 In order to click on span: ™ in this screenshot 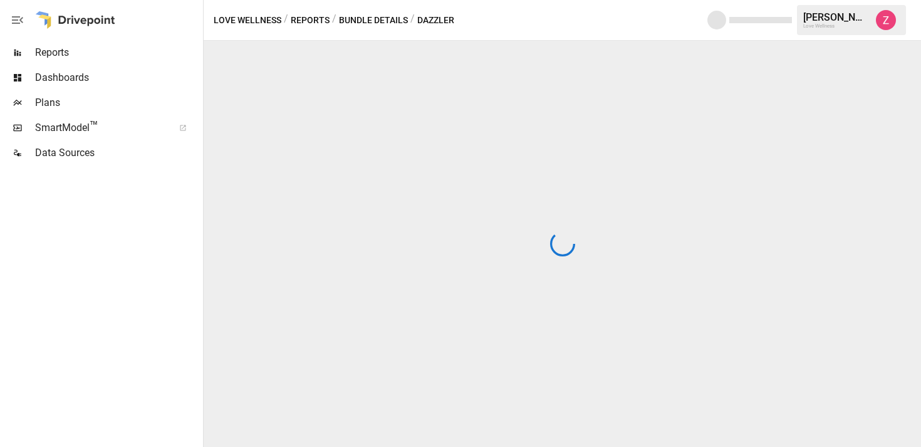, I will do `click(94, 126)`.